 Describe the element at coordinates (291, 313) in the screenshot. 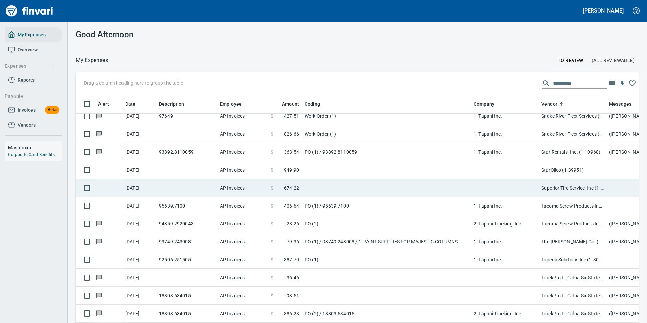

I see `span: 386.28` at that location.